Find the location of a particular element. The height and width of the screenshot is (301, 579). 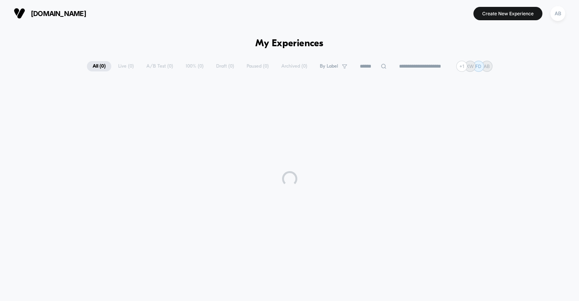

img: Visually logo is located at coordinates (19, 13).